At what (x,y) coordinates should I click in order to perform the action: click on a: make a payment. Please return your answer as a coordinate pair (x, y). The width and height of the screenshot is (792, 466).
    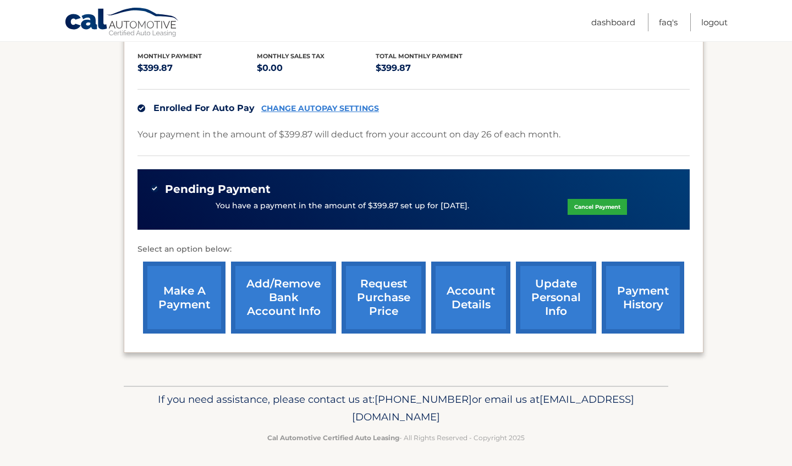
    Looking at the image, I should click on (184, 297).